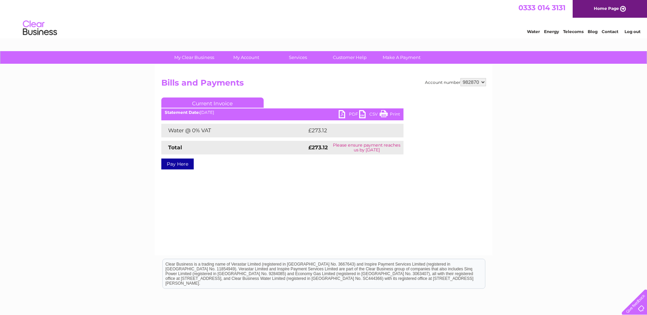  What do you see at coordinates (574, 31) in the screenshot?
I see `a: Telecoms` at bounding box center [574, 31].